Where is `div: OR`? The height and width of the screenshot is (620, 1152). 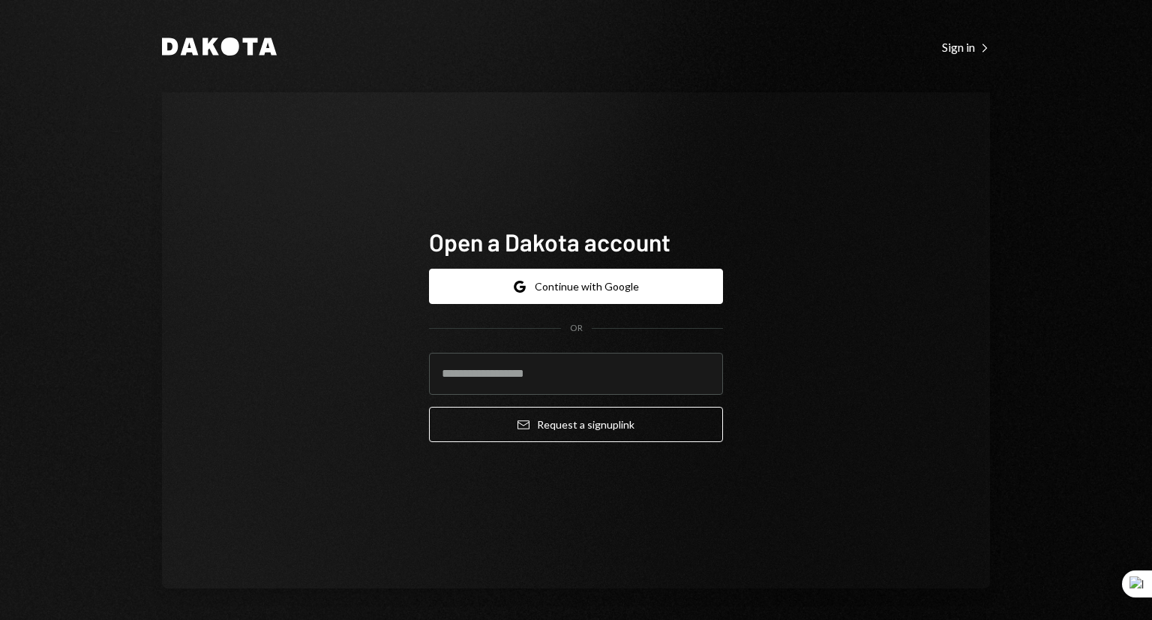
div: OR is located at coordinates (576, 328).